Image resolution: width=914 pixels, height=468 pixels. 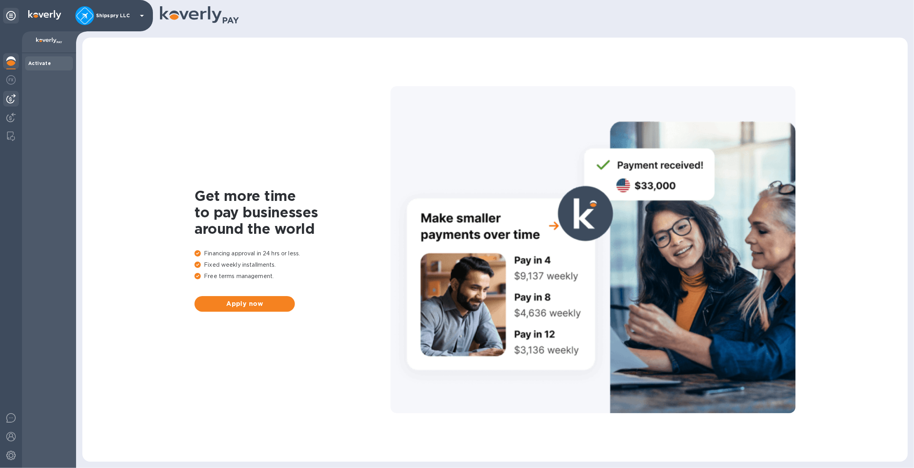 What do you see at coordinates (292, 265) in the screenshot?
I see `p: Fixed weekly installments.` at bounding box center [292, 265].